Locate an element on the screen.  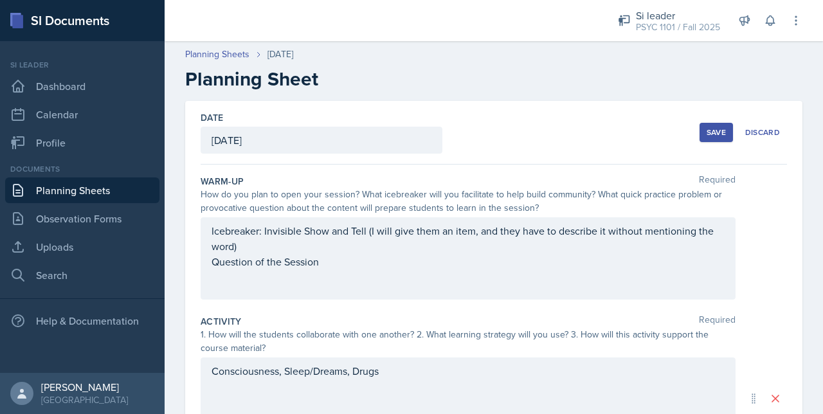
a: Observation Forms is located at coordinates (82, 219).